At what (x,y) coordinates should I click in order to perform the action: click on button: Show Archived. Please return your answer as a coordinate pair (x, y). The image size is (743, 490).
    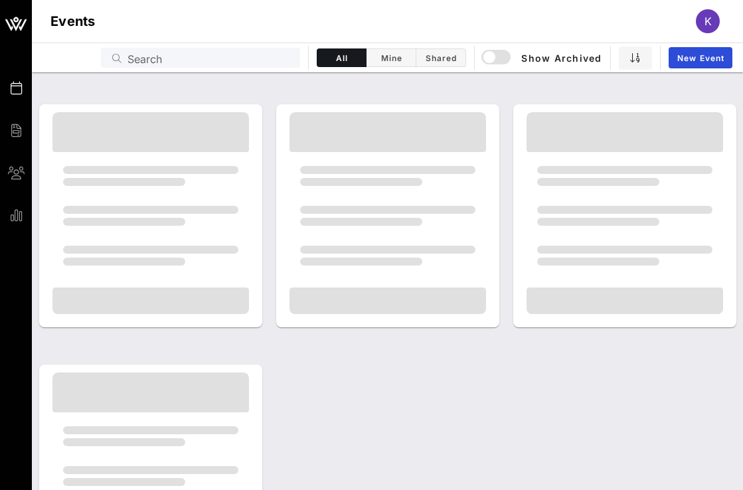
    Looking at the image, I should click on (543, 58).